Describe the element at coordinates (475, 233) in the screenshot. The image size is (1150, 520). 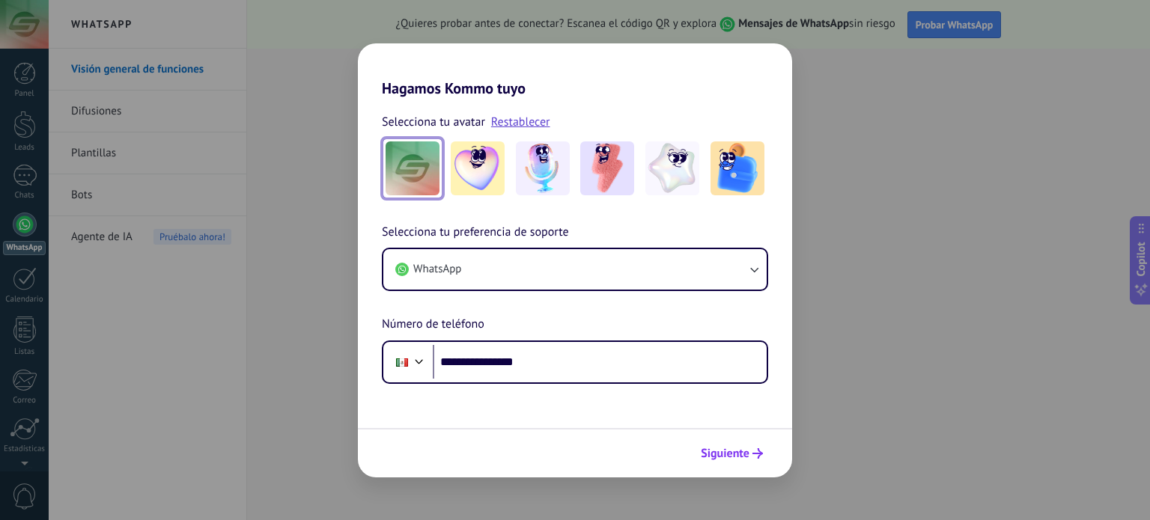
I see `span: Selecciona tu preferencia de soporte` at that location.